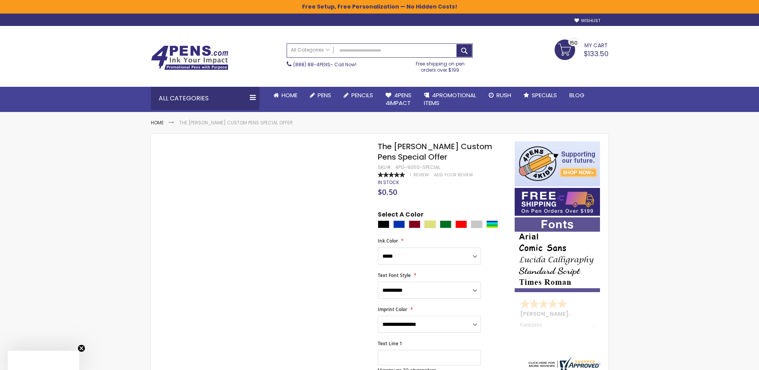 The height and width of the screenshot is (370, 759). I want to click on a: Add Your Review, so click(453, 175).